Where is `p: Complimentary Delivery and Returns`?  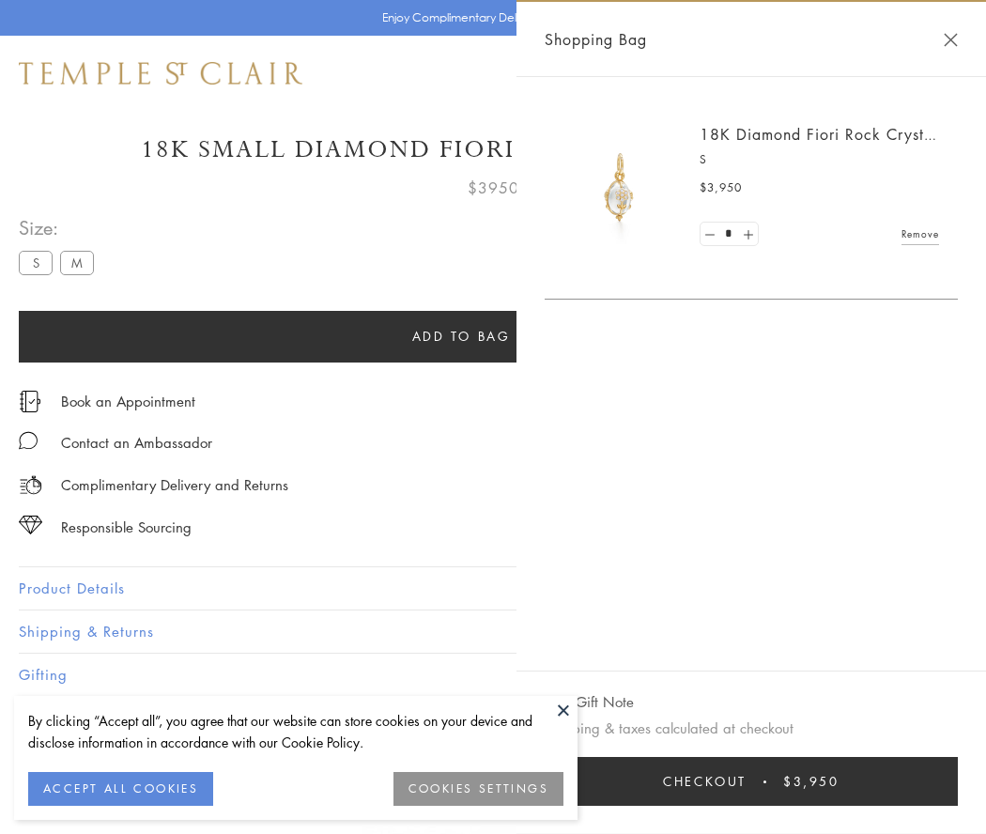
p: Complimentary Delivery and Returns is located at coordinates (175, 484).